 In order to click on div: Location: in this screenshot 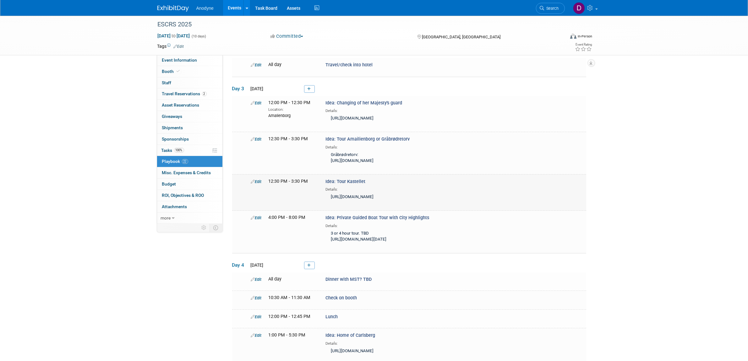, I will do `click(292, 109)`.